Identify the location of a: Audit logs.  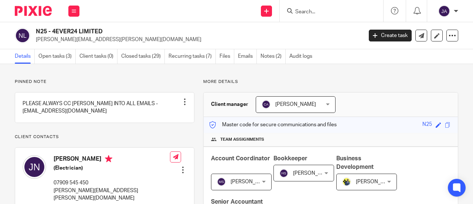
(303, 56).